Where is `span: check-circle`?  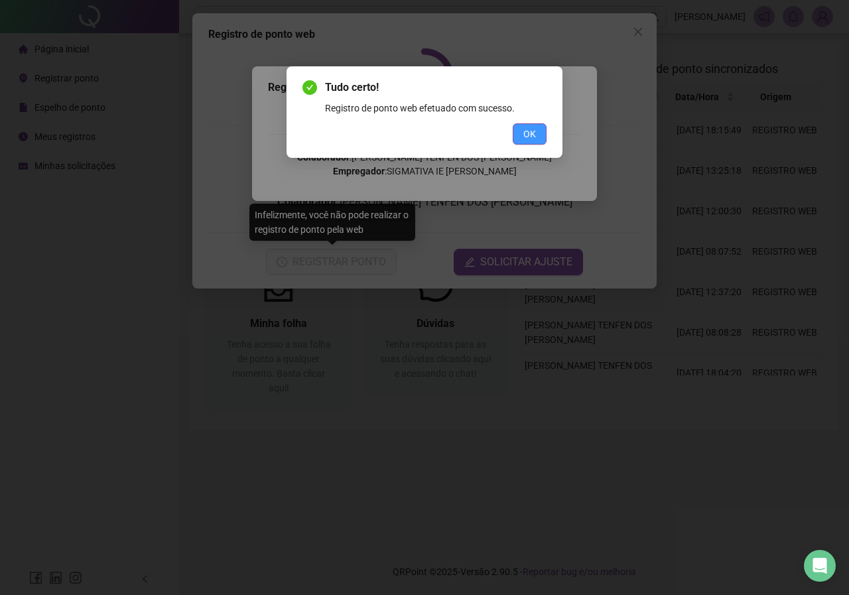
span: check-circle is located at coordinates (310, 88).